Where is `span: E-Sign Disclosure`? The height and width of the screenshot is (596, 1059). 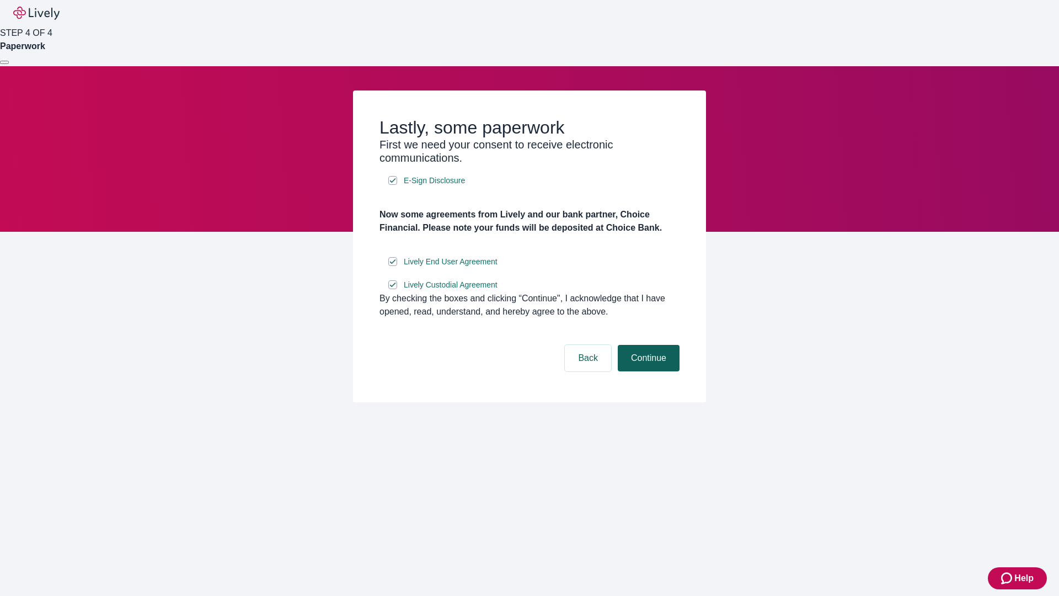 span: E-Sign Disclosure is located at coordinates (434, 180).